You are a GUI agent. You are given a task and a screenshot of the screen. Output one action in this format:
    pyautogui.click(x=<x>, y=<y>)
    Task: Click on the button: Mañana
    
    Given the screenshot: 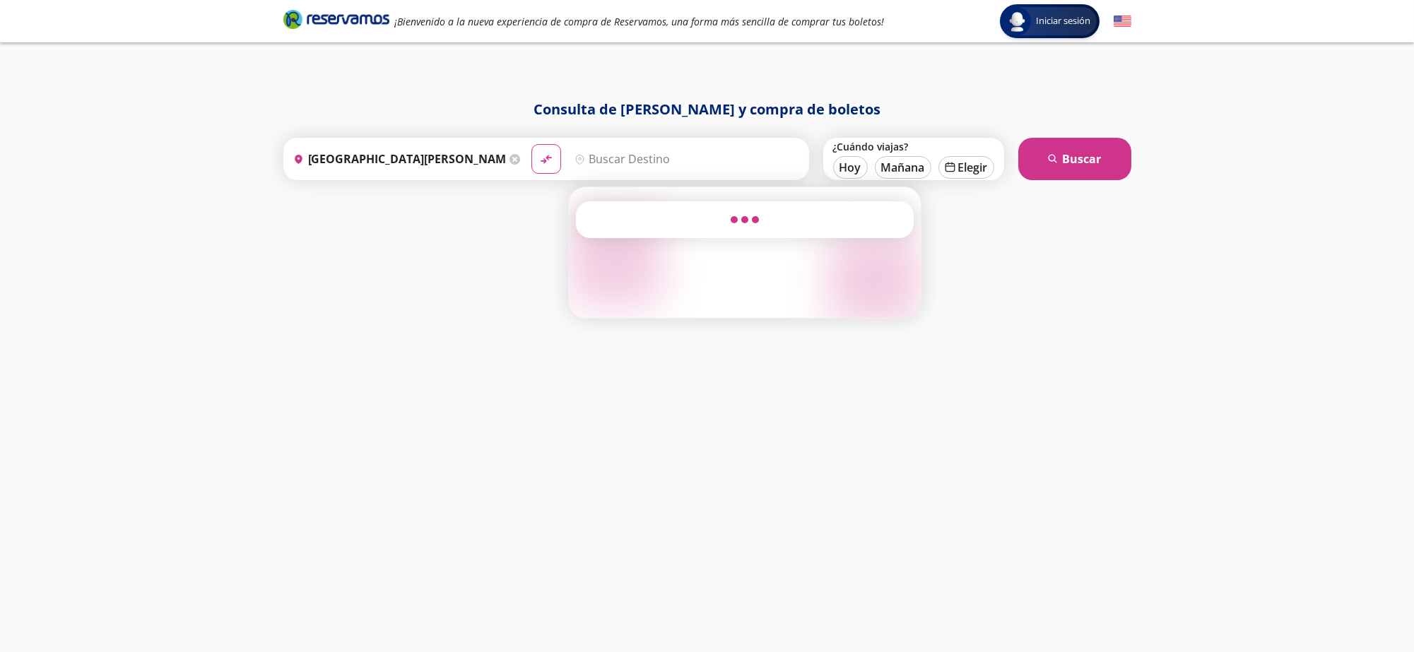 What is the action you would take?
    pyautogui.click(x=903, y=167)
    